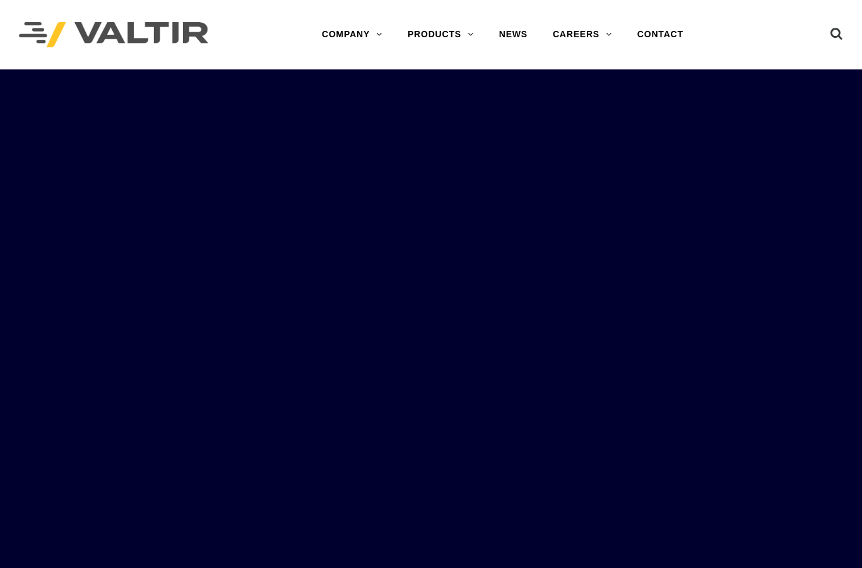 This screenshot has width=862, height=568. Describe the element at coordinates (513, 35) in the screenshot. I see `a: NEWS` at that location.